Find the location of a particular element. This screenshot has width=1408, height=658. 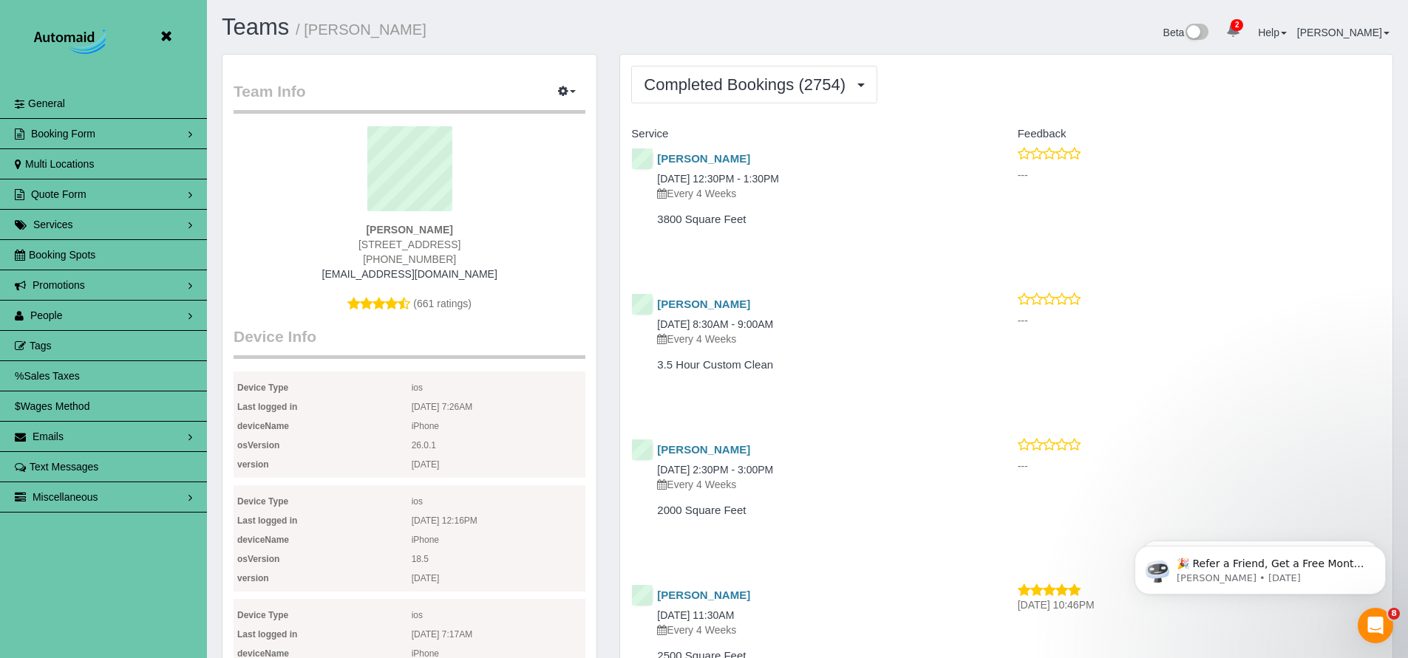

h4: Service is located at coordinates (813, 134).